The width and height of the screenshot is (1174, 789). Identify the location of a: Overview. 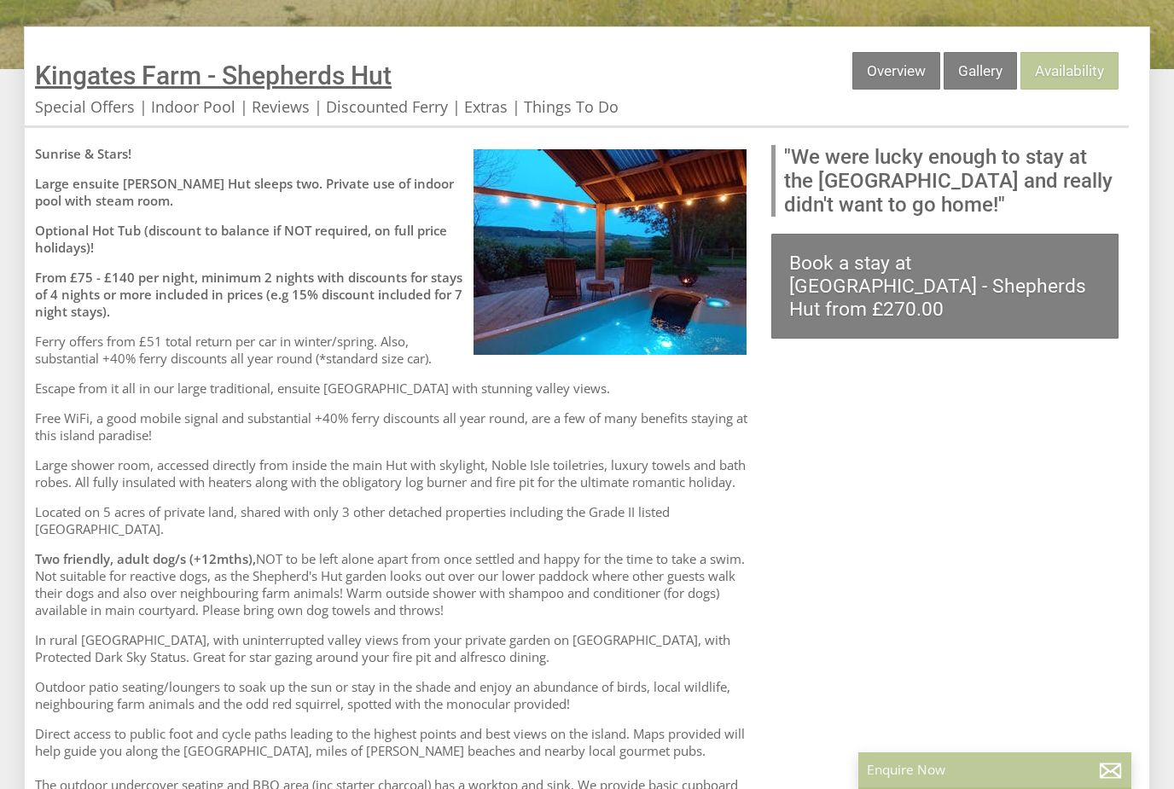
(896, 71).